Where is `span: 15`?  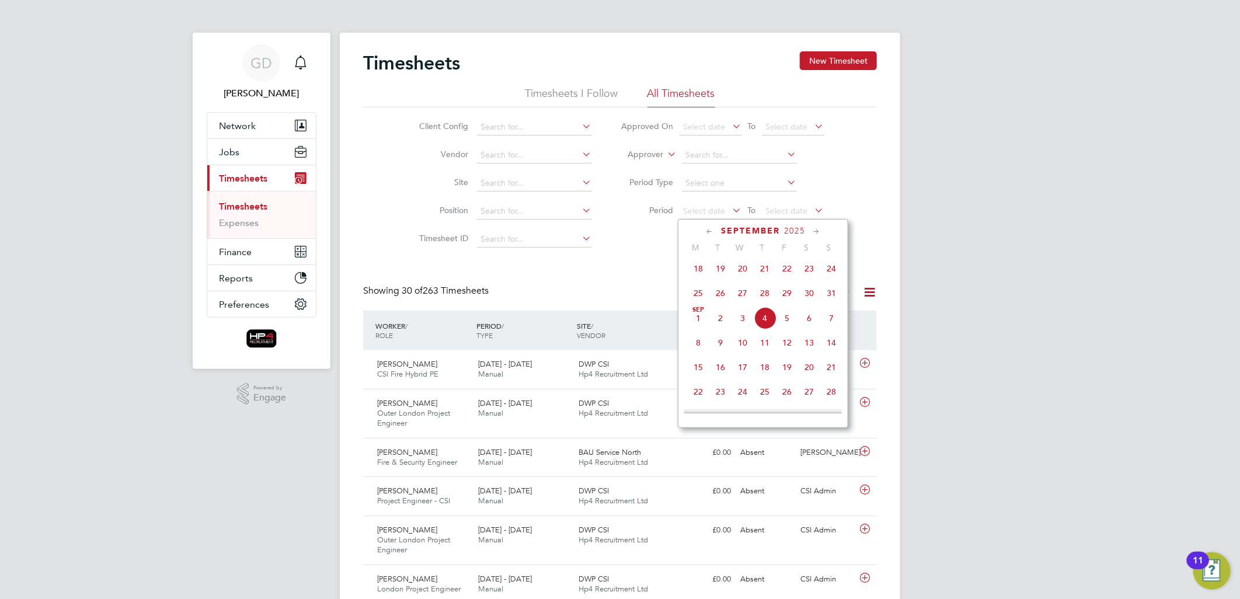 span: 15 is located at coordinates (698, 367).